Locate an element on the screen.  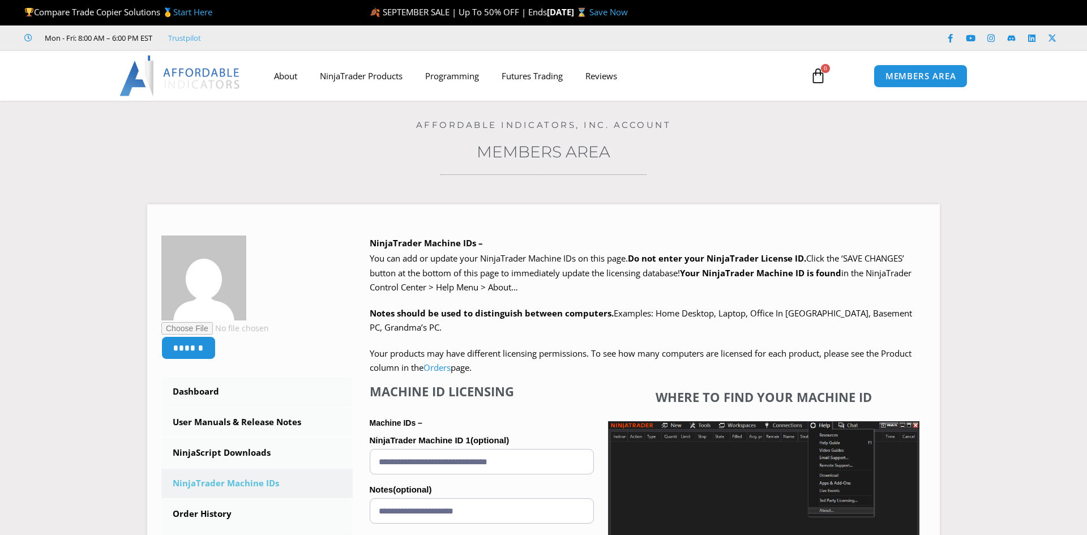
img: 925642138b40b80bc3a5f73d7c1c22b32e119b3a3d1273aabedc9b14ebd3e2d2 is located at coordinates (204, 278).